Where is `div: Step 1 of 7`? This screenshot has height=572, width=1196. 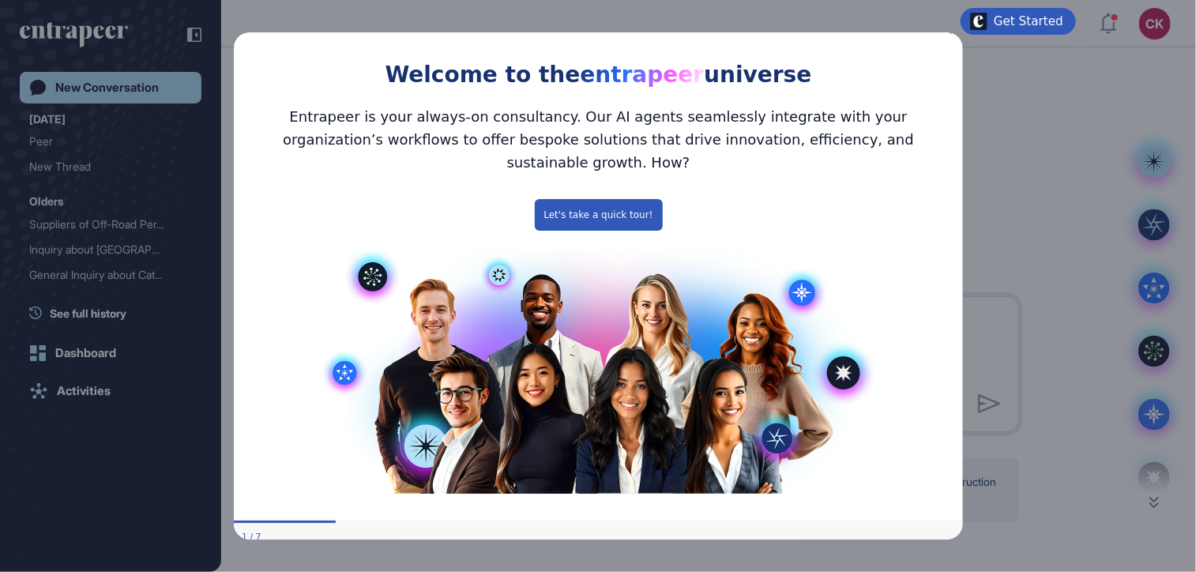 div: Step 1 of 7 is located at coordinates (17, 505).